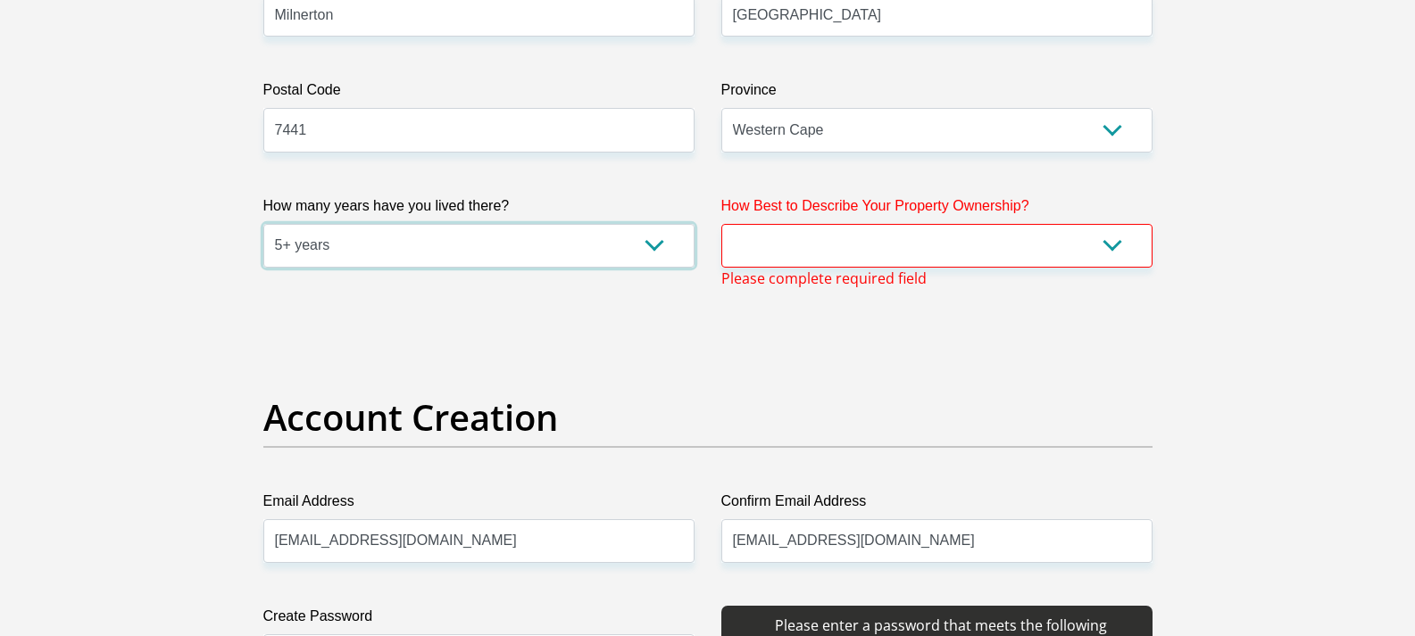 This screenshot has width=1415, height=636. Describe the element at coordinates (478, 210) in the screenshot. I see `label: How many years have you lived there?` at that location.